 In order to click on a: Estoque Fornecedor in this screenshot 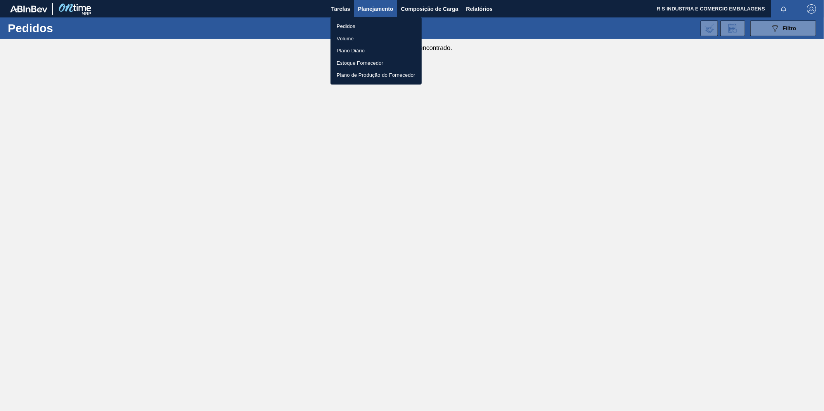, I will do `click(376, 63)`.